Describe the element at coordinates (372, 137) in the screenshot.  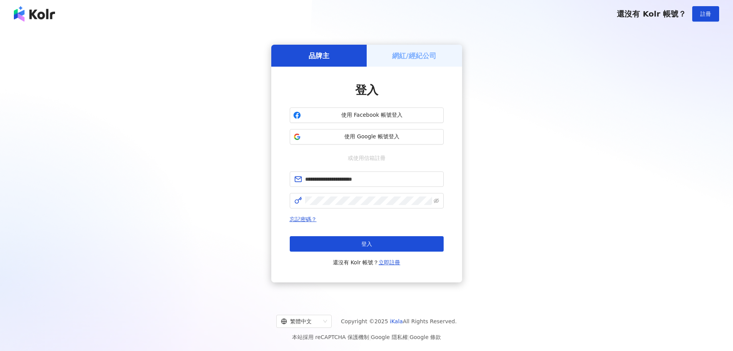
I see `span: 使用 Google 帳號登入` at that location.